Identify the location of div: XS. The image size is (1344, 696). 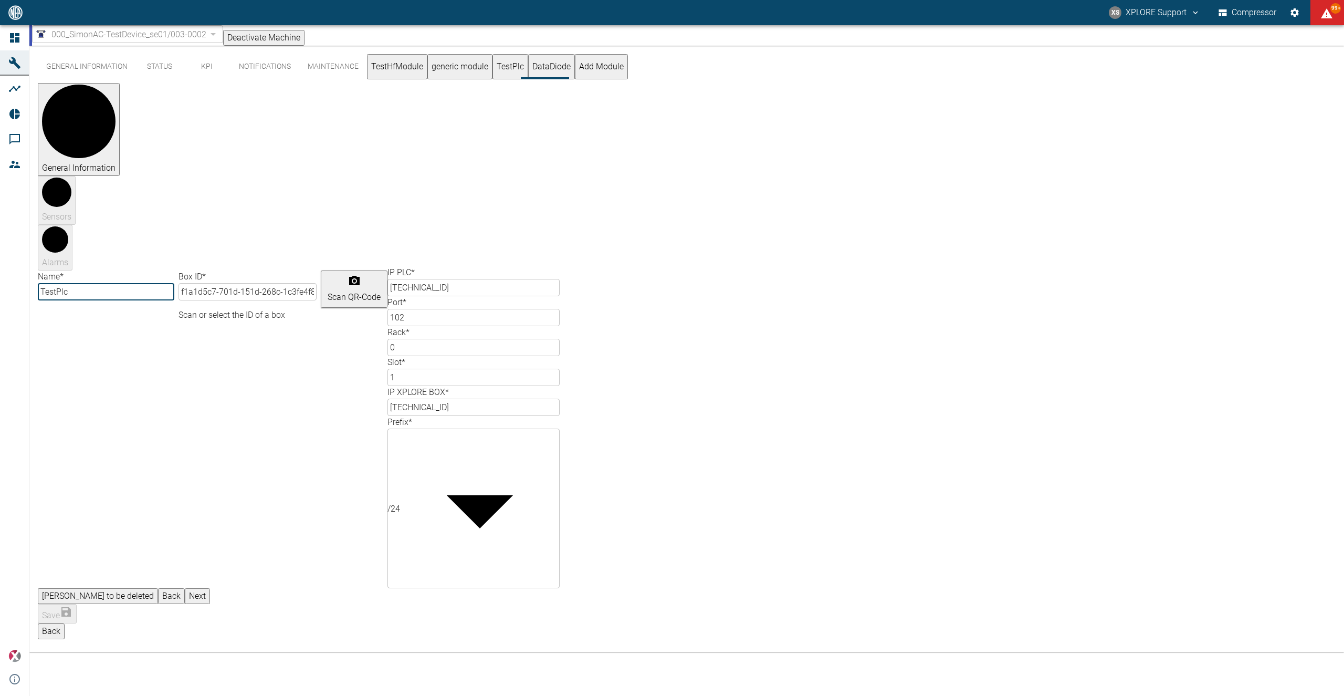
(1115, 13).